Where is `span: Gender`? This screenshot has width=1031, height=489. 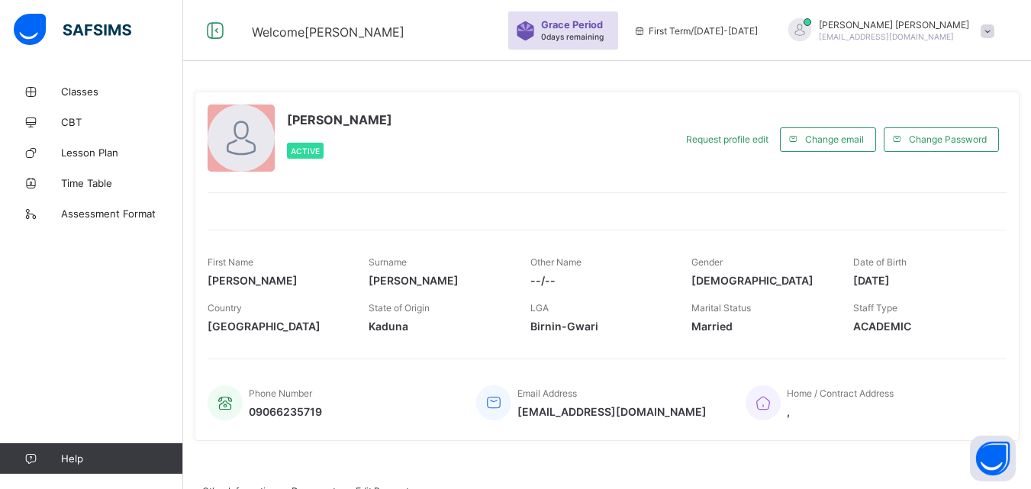 span: Gender is located at coordinates (706, 262).